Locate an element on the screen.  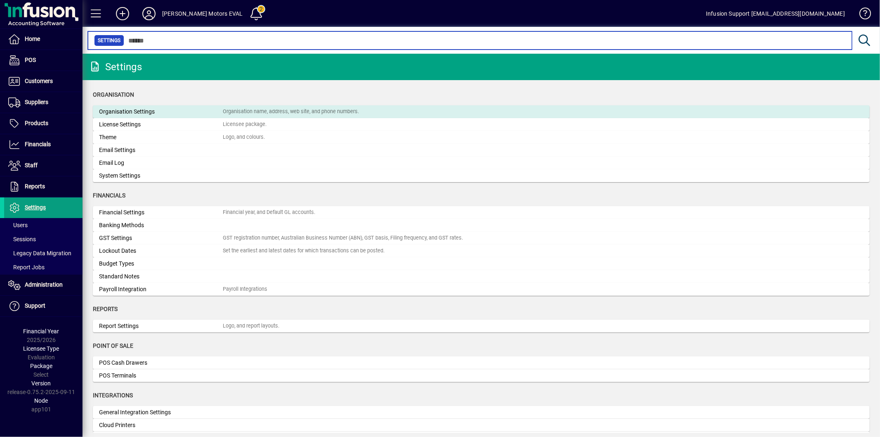
div: Payroll Integration is located at coordinates (161, 289).